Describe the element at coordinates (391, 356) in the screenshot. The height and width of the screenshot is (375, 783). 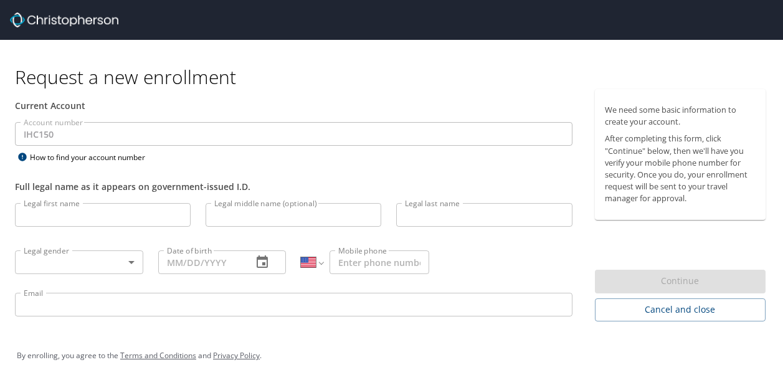
I see `div: By enrolling, you agree to the and .` at that location.